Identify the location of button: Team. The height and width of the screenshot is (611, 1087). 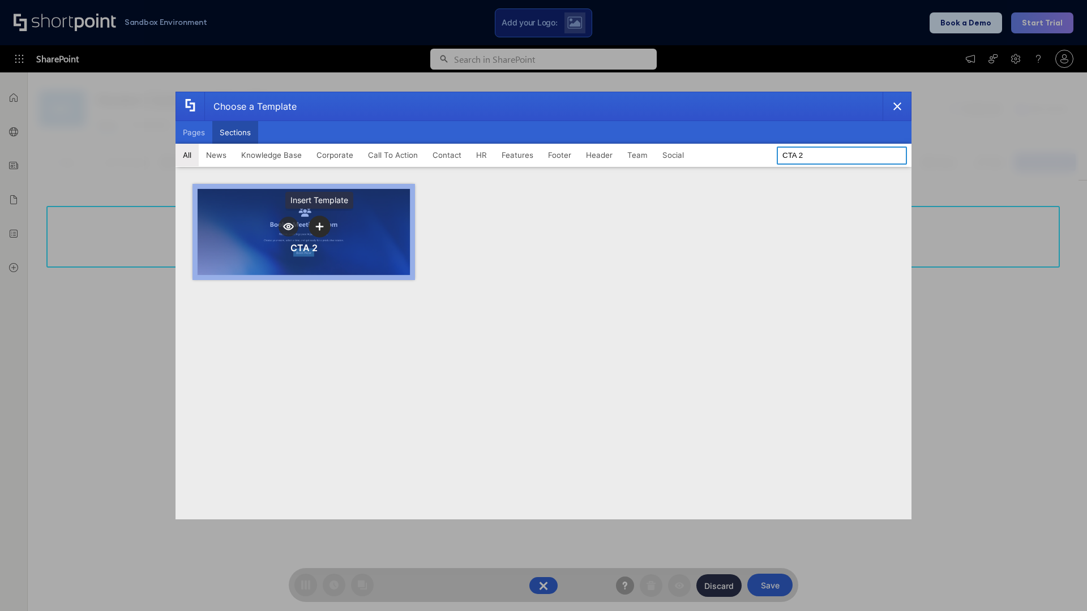
(638, 155).